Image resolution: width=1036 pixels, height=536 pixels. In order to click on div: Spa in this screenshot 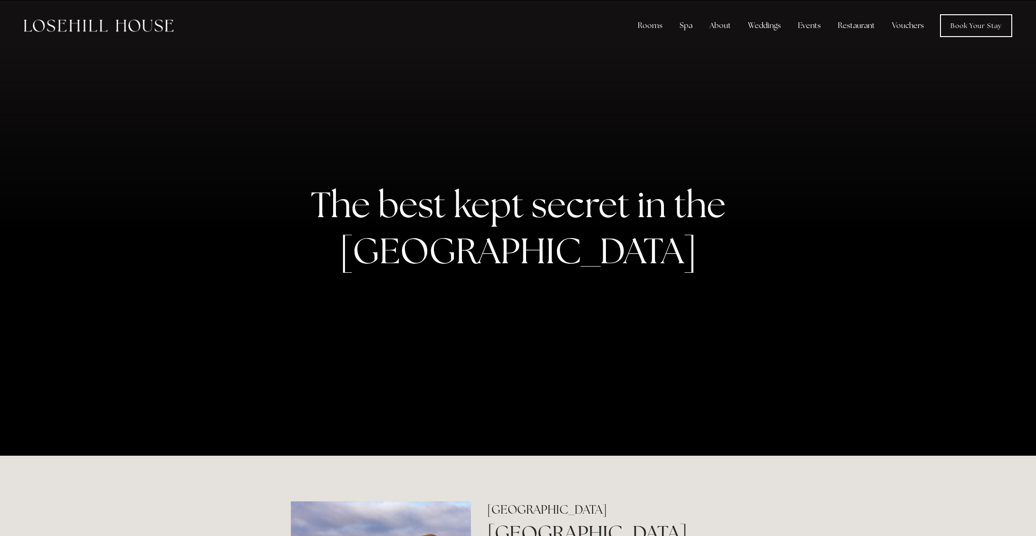, I will do `click(686, 26)`.